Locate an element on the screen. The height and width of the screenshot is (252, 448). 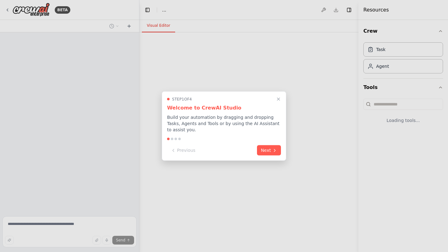
p: Build your automation by dragging and dropping Tasks, Agents and Tools or by using the AI Assista... is located at coordinates (224, 124).